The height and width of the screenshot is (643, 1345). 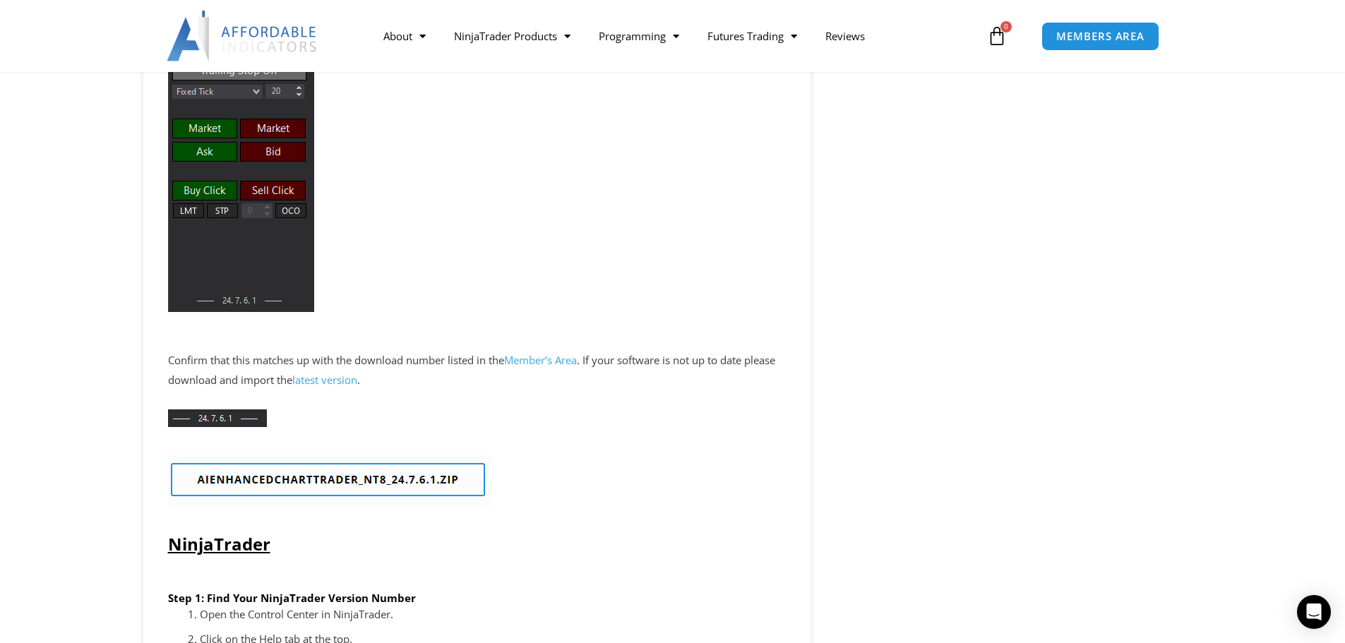 I want to click on a: latest version, so click(x=325, y=380).